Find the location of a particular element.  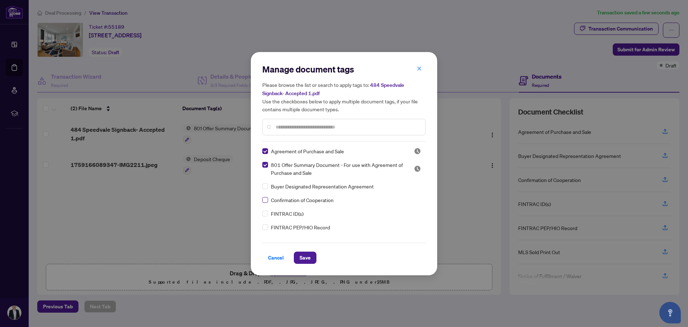

span: Confirmation of Cooperation is located at coordinates (302, 200).